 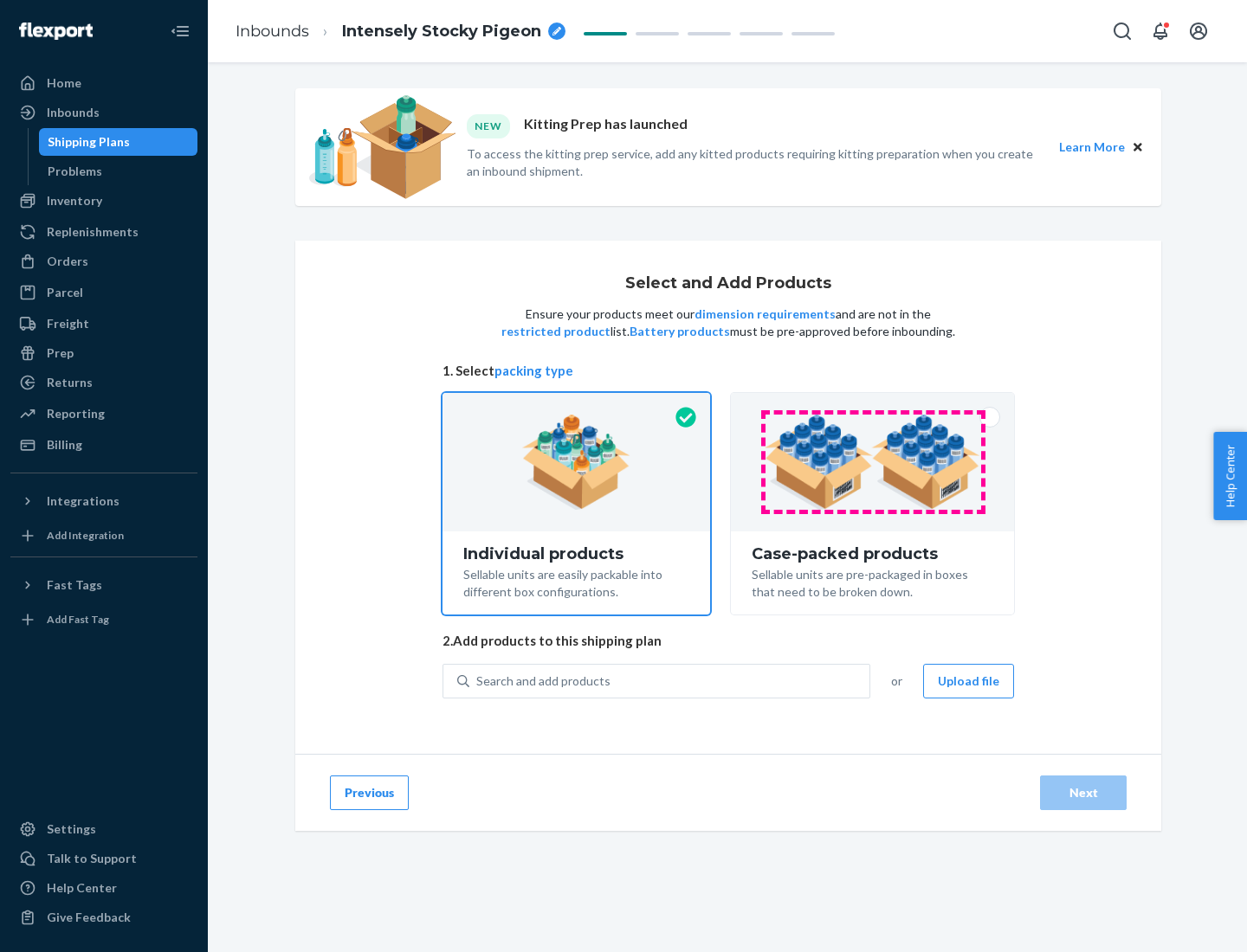 What do you see at coordinates (1198, 31) in the screenshot?
I see `button: Open account menu` at bounding box center [1198, 31].